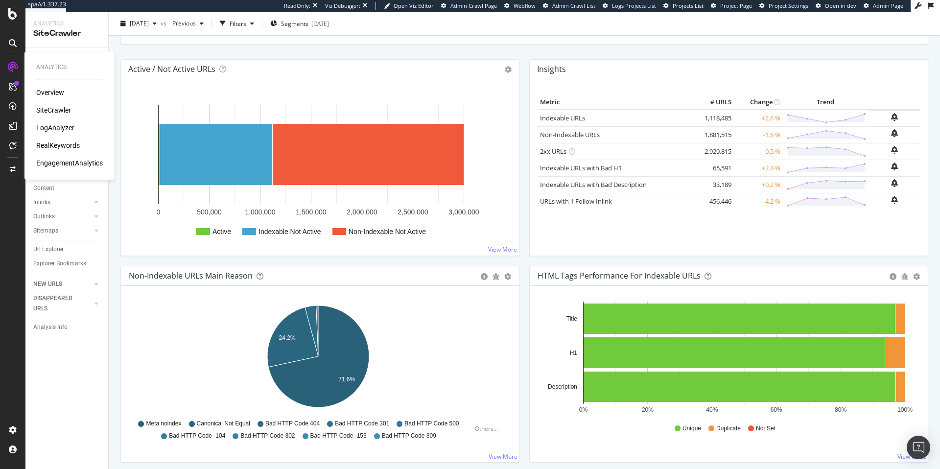 The height and width of the screenshot is (469, 940). I want to click on a: Content, so click(67, 188).